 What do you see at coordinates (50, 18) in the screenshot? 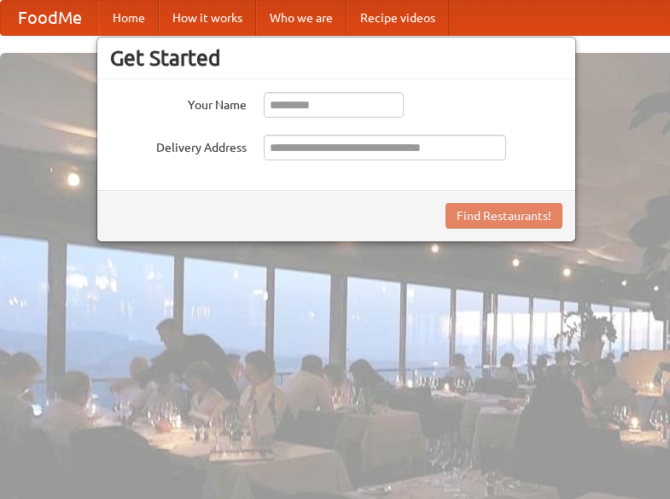
I see `a: FoodMe` at bounding box center [50, 18].